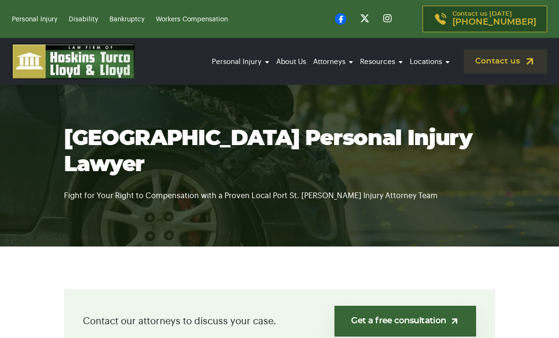 This screenshot has height=338, width=559. What do you see at coordinates (455, 321) in the screenshot?
I see `img: arrow-up-right-light.svg` at bounding box center [455, 321].